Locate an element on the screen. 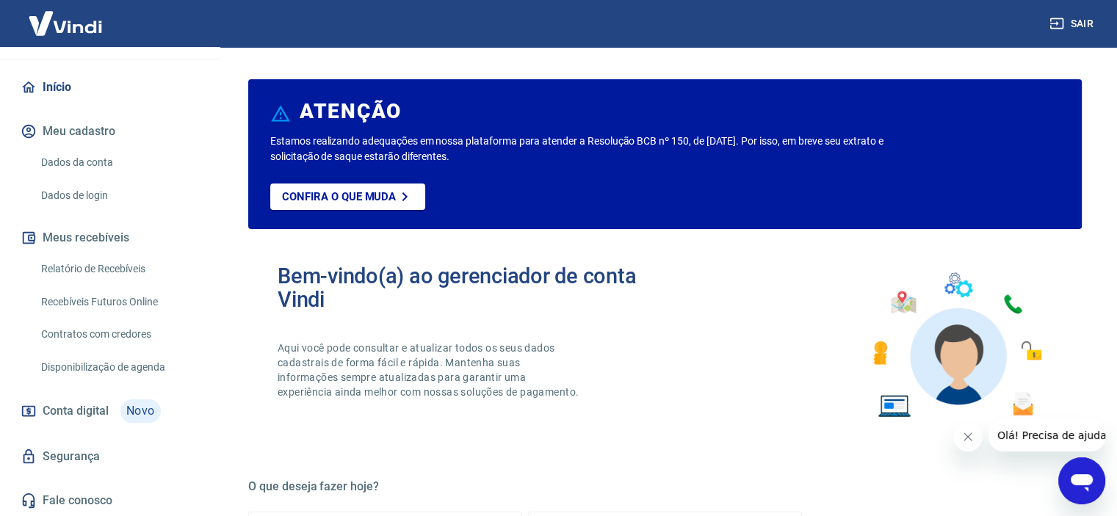 The height and width of the screenshot is (516, 1117). h2: Bem-vindo(a) ao gerenciador de conta Vindi is located at coordinates (471, 288).